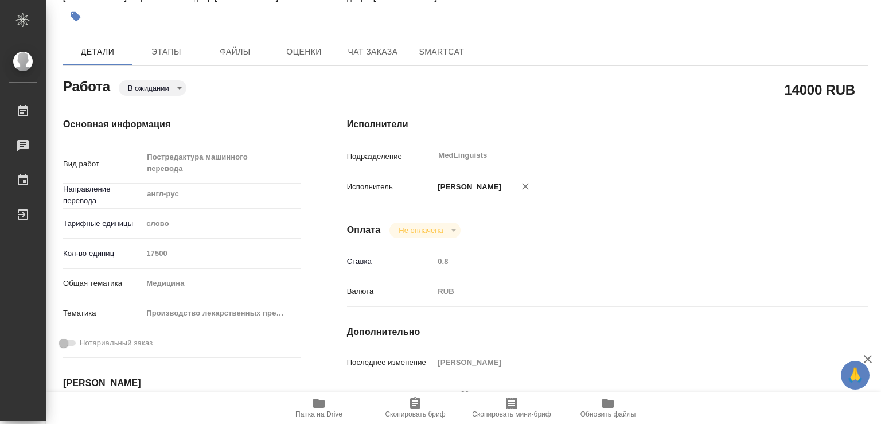  What do you see at coordinates (390, 362) in the screenshot?
I see `p: Последнее изменение` at bounding box center [390, 362].